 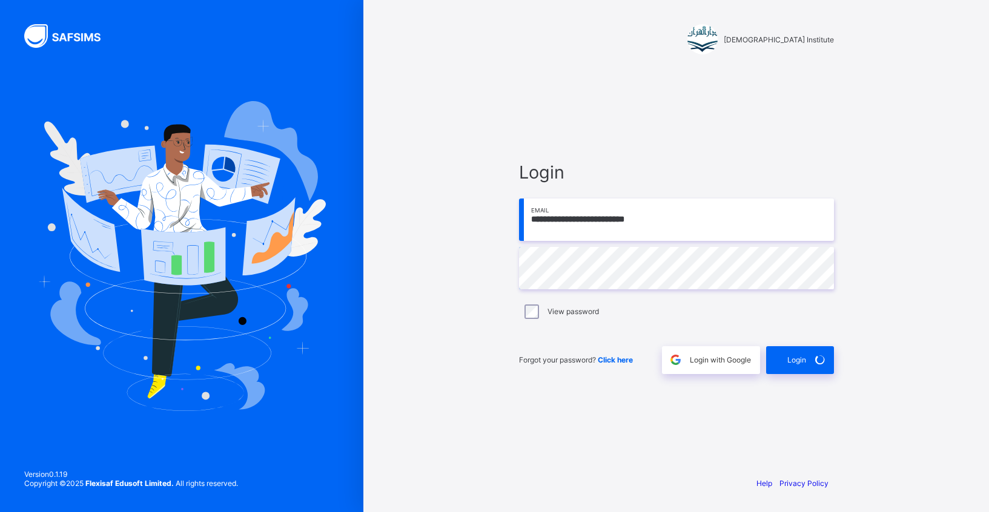 I want to click on img: google.396cfc9801f0270233282035f929180a.svg, so click(x=675, y=360).